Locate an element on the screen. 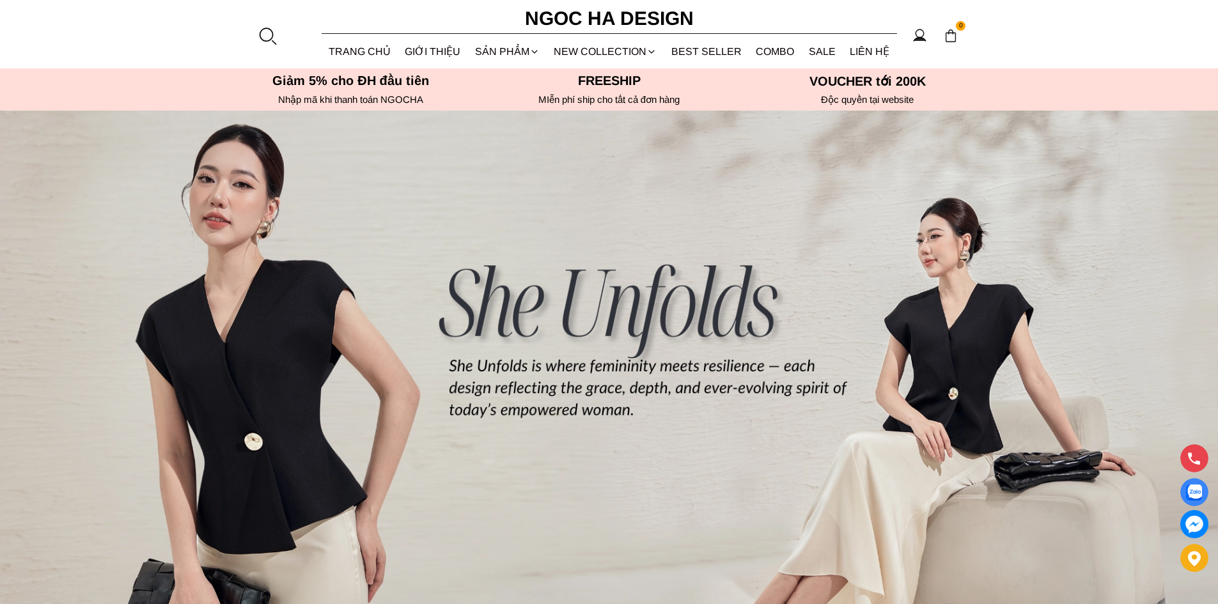 This screenshot has width=1218, height=604. h6: Ngoc Ha Design is located at coordinates (609, 19).